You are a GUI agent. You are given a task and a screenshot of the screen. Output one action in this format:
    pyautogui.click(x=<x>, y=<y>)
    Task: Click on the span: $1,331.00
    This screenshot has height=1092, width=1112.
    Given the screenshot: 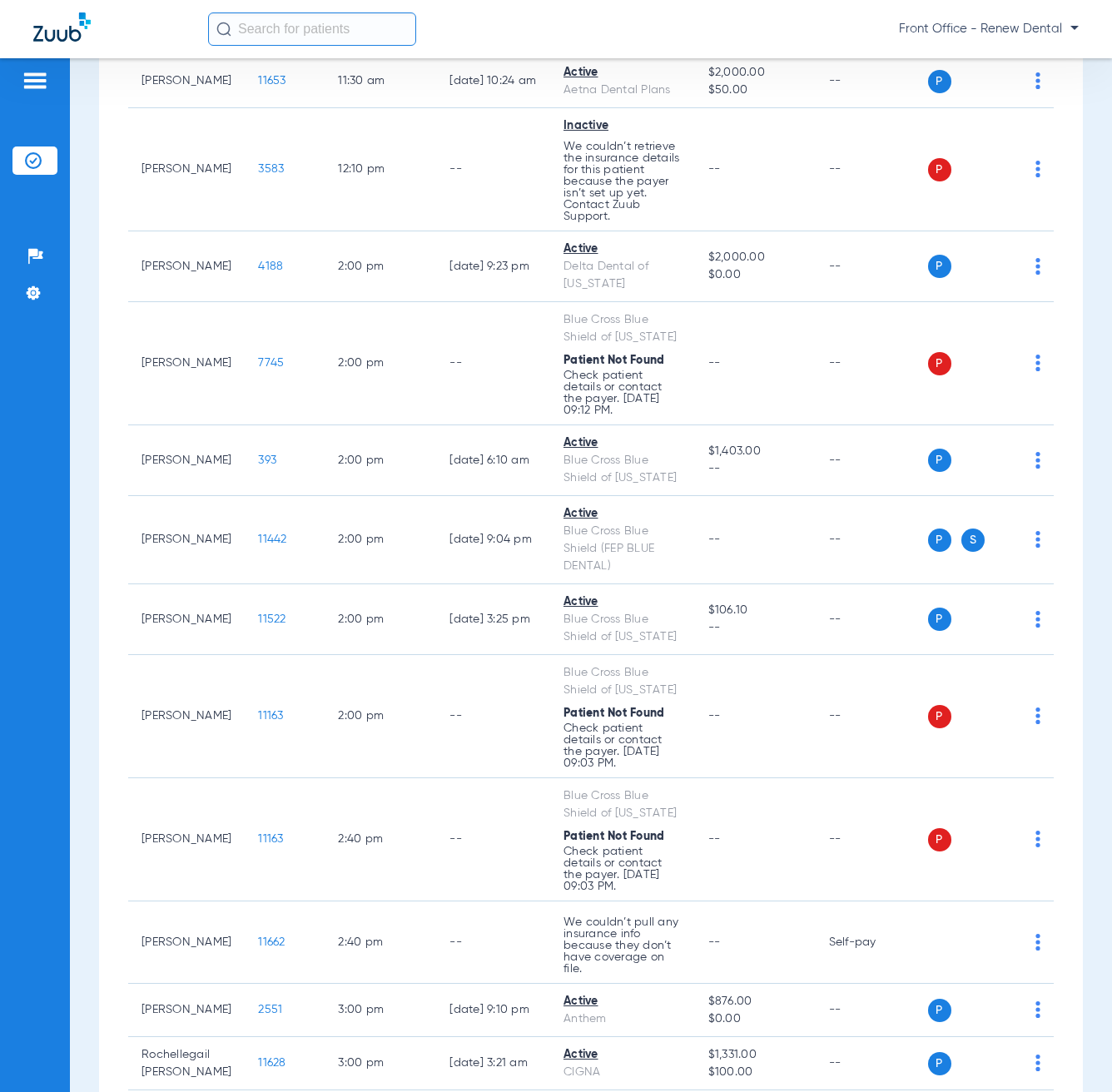 What is the action you would take?
    pyautogui.click(x=755, y=1055)
    